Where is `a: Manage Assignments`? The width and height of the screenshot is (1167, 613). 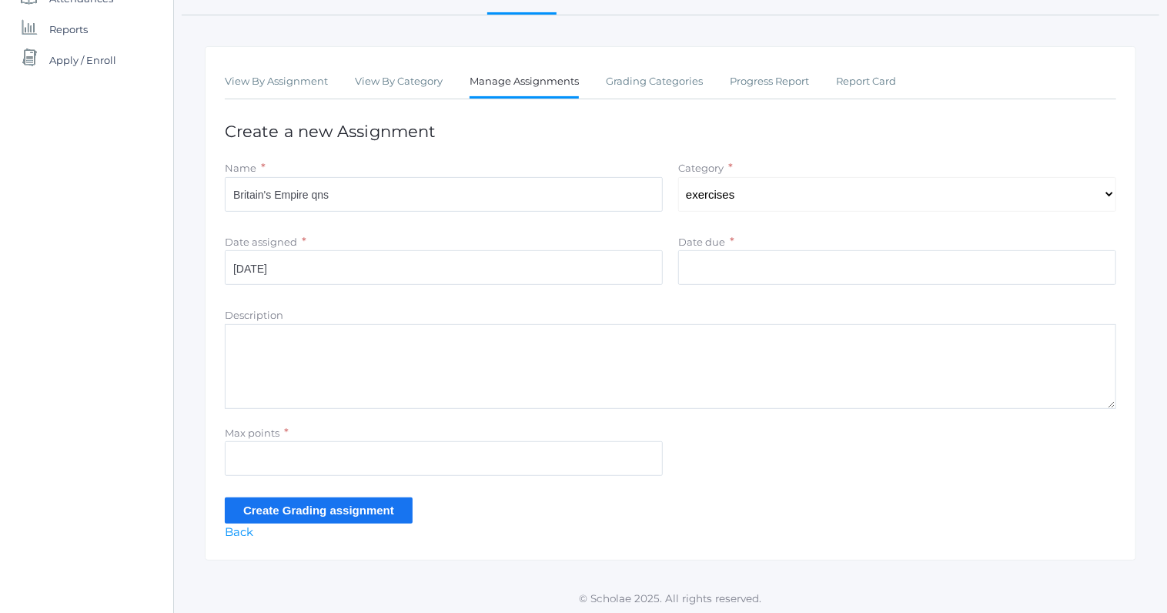
a: Manage Assignments is located at coordinates (524, 82).